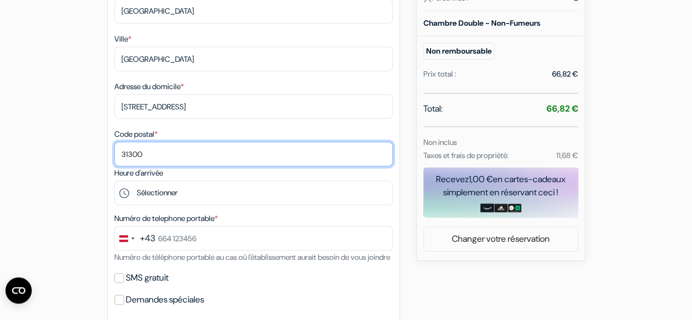 This screenshot has height=320, width=692. What do you see at coordinates (466, 155) in the screenshot?
I see `small: Taxes et frais de propriété:` at bounding box center [466, 155].